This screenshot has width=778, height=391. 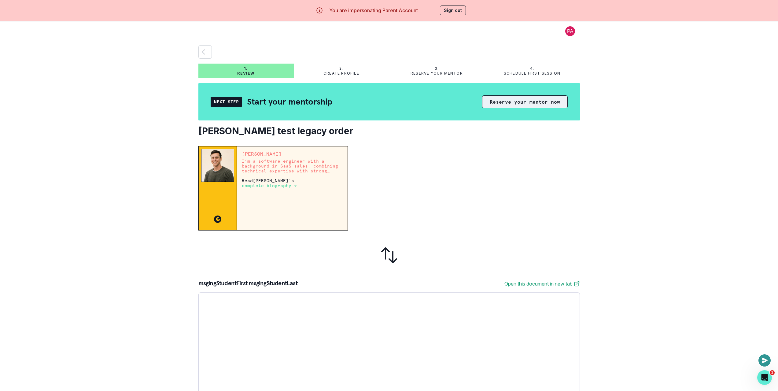 What do you see at coordinates (436, 73) in the screenshot?
I see `p: Reserve your mentor` at bounding box center [436, 73].